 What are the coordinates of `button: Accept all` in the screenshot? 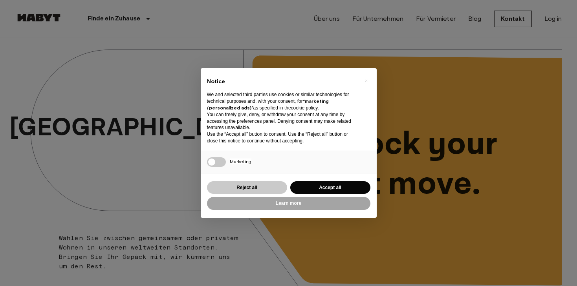 It's located at (330, 188).